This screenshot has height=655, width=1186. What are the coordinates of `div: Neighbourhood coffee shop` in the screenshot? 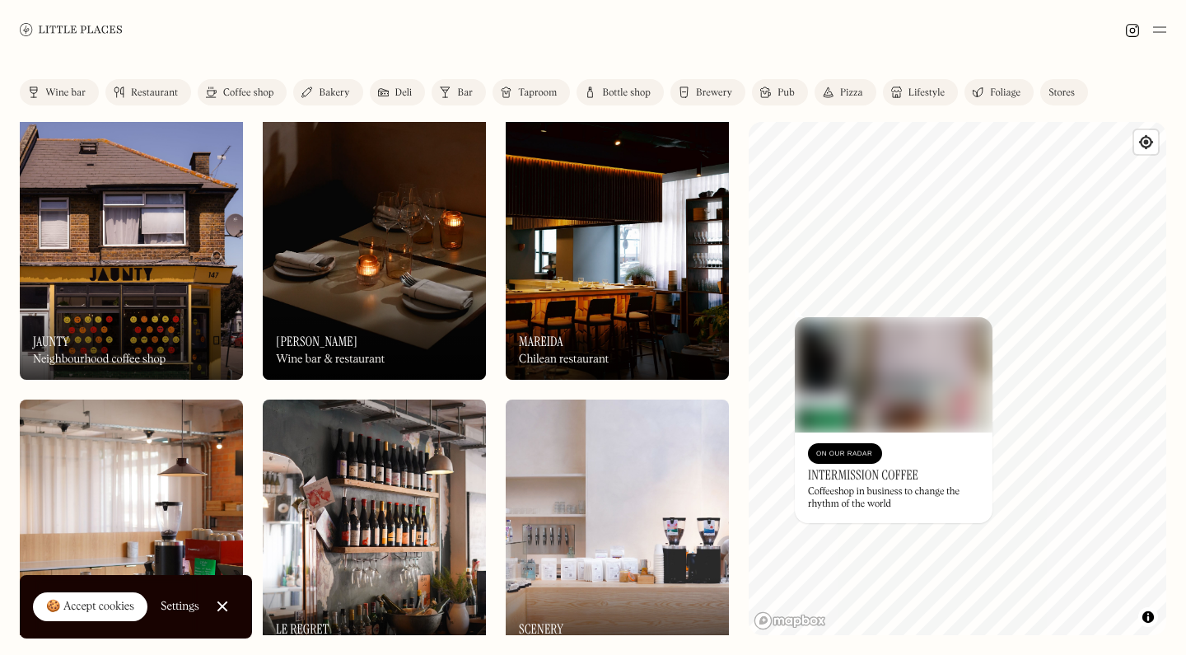 It's located at (99, 359).